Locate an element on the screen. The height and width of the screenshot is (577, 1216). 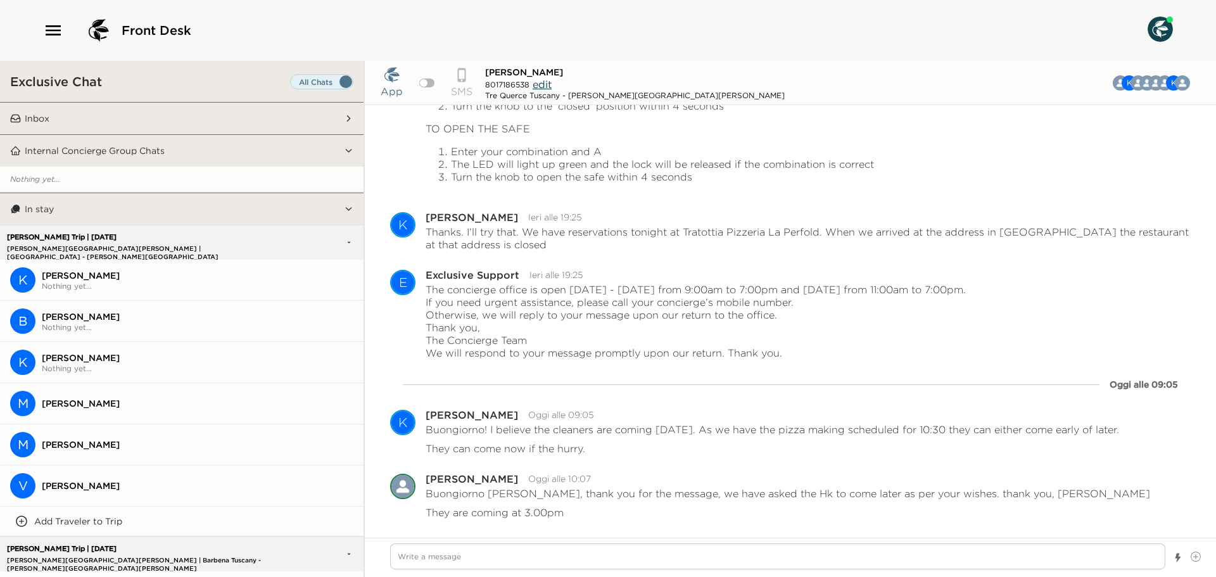
time: 2025-10-01T07:05:01.356Z is located at coordinates (561, 415).